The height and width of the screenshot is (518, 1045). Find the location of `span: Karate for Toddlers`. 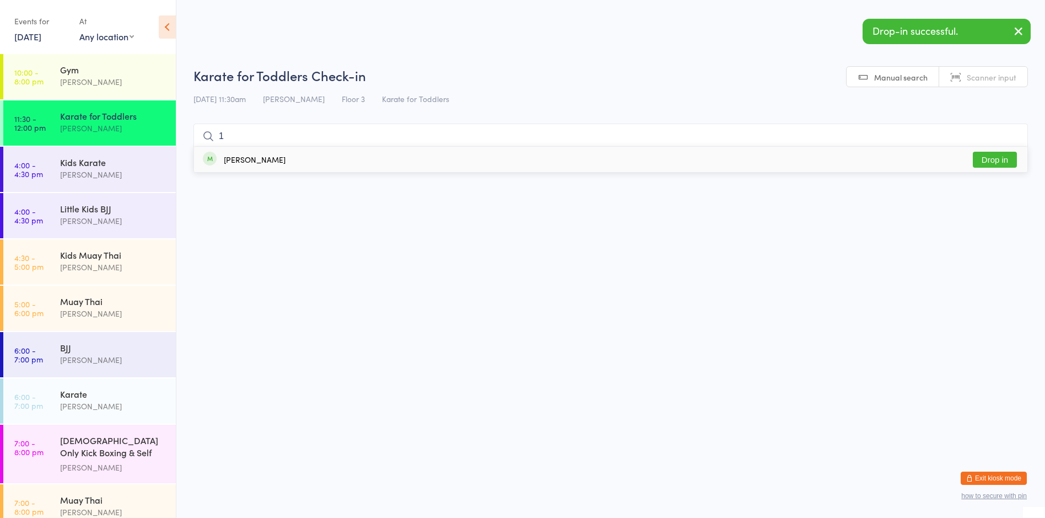

span: Karate for Toddlers is located at coordinates (416, 99).